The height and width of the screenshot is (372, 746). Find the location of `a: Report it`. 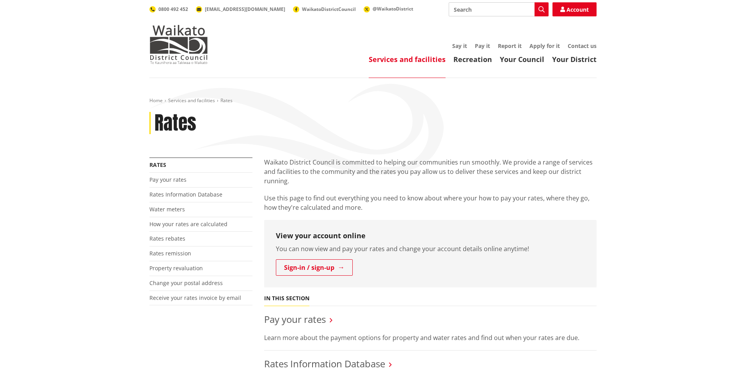

a: Report it is located at coordinates (509, 46).